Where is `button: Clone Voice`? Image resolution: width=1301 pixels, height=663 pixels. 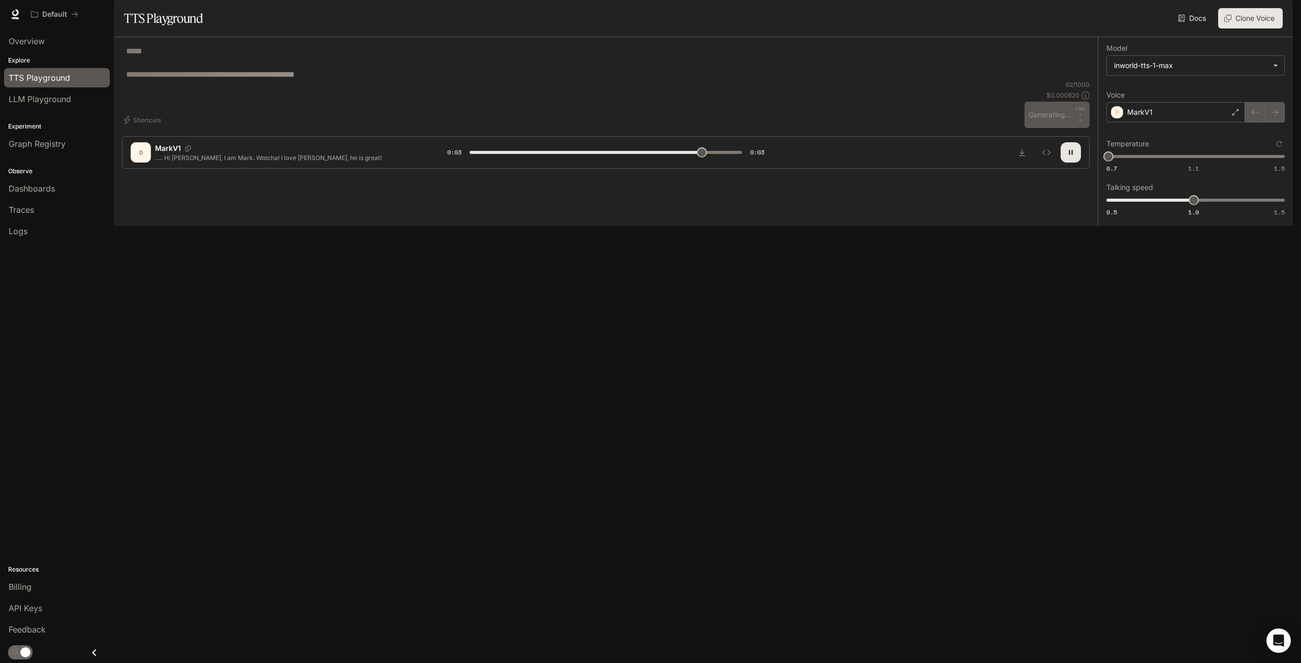 button: Clone Voice is located at coordinates (1251, 18).